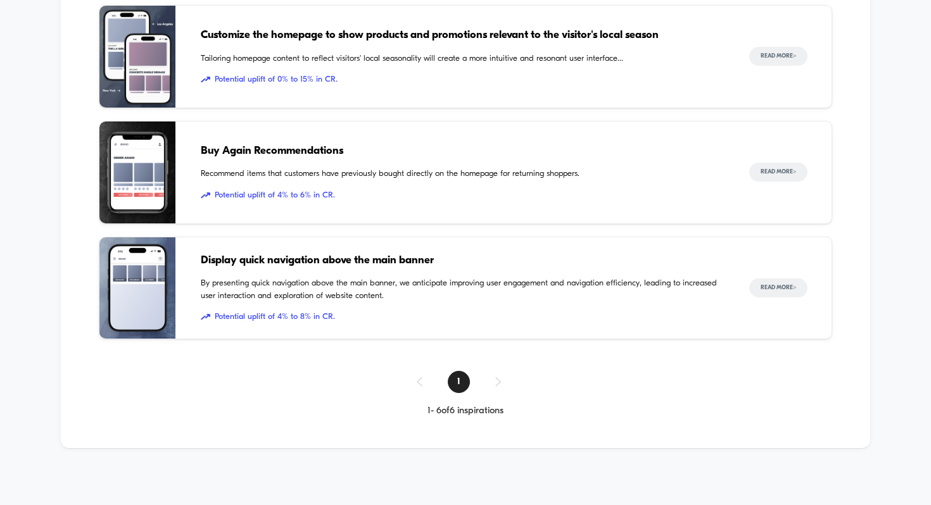 The height and width of the screenshot is (505, 931). What do you see at coordinates (462, 151) in the screenshot?
I see `span: Buy Again Recommendations` at bounding box center [462, 151].